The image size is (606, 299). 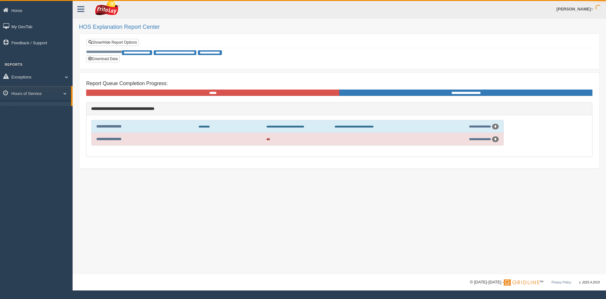 What do you see at coordinates (340, 83) in the screenshot?
I see `h4: Report Queue Completion Progress:` at bounding box center [340, 83].